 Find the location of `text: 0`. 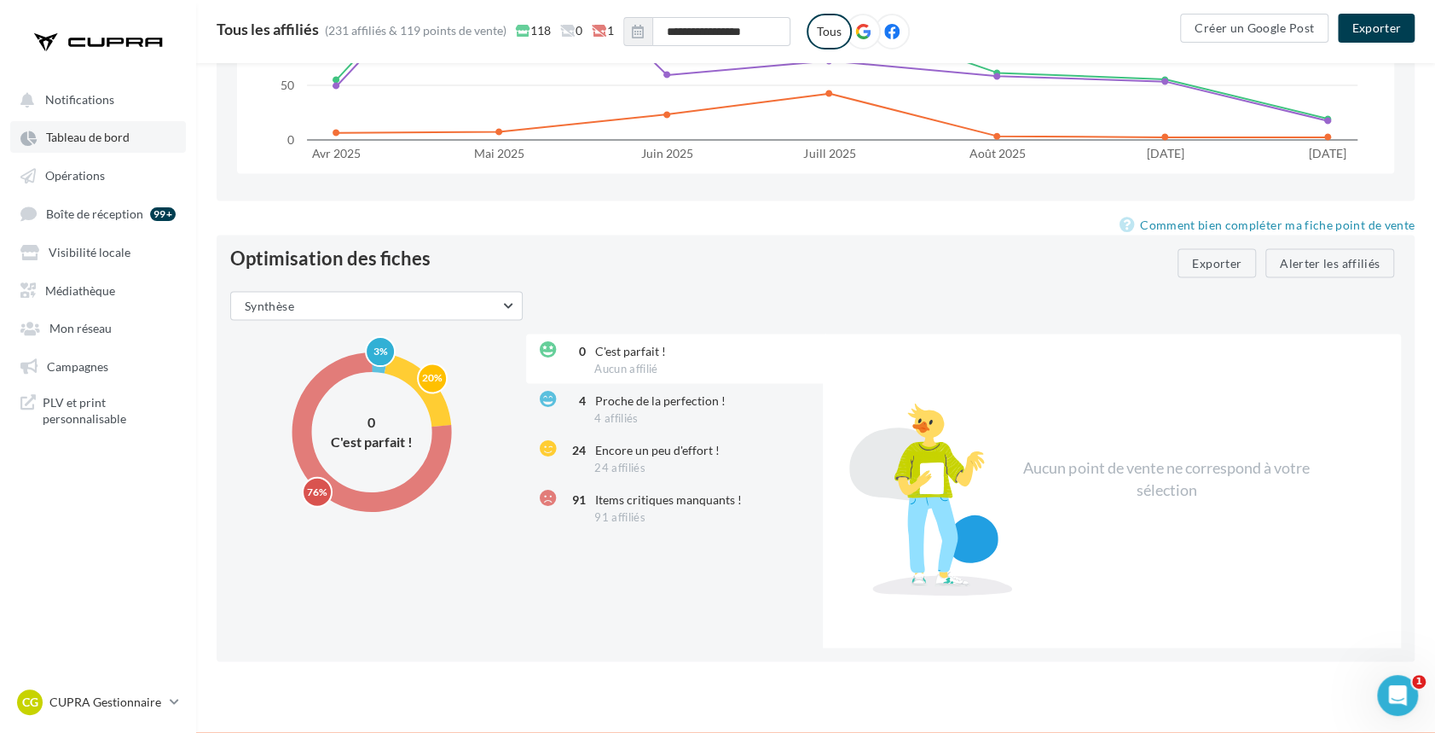

text: 0 is located at coordinates (291, 139).